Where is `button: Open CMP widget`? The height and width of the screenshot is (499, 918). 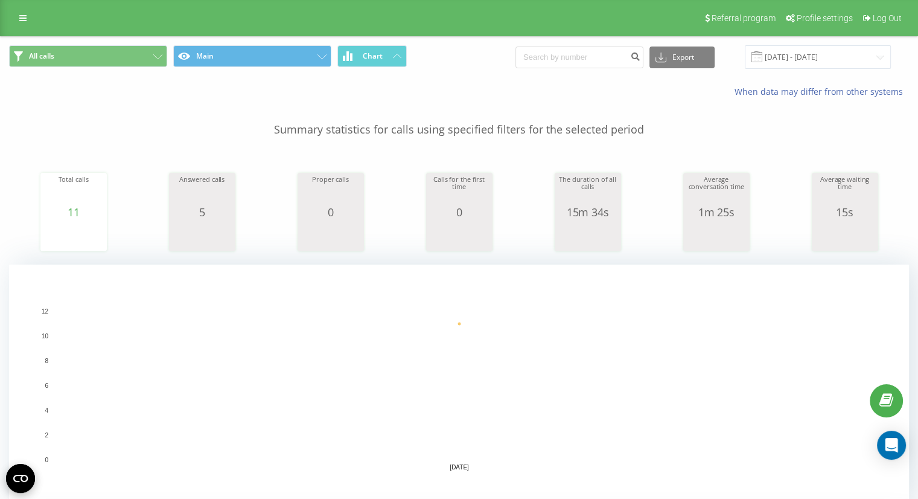
button: Open CMP widget is located at coordinates (21, 478).